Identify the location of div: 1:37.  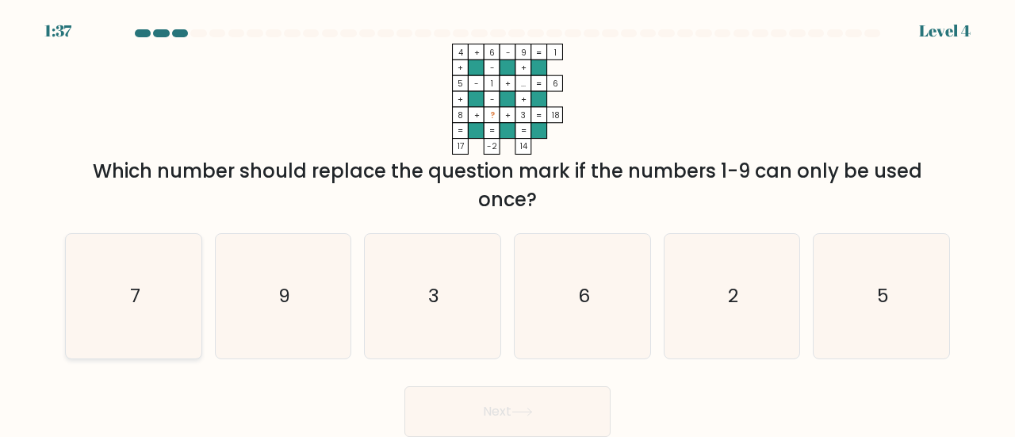
(58, 31).